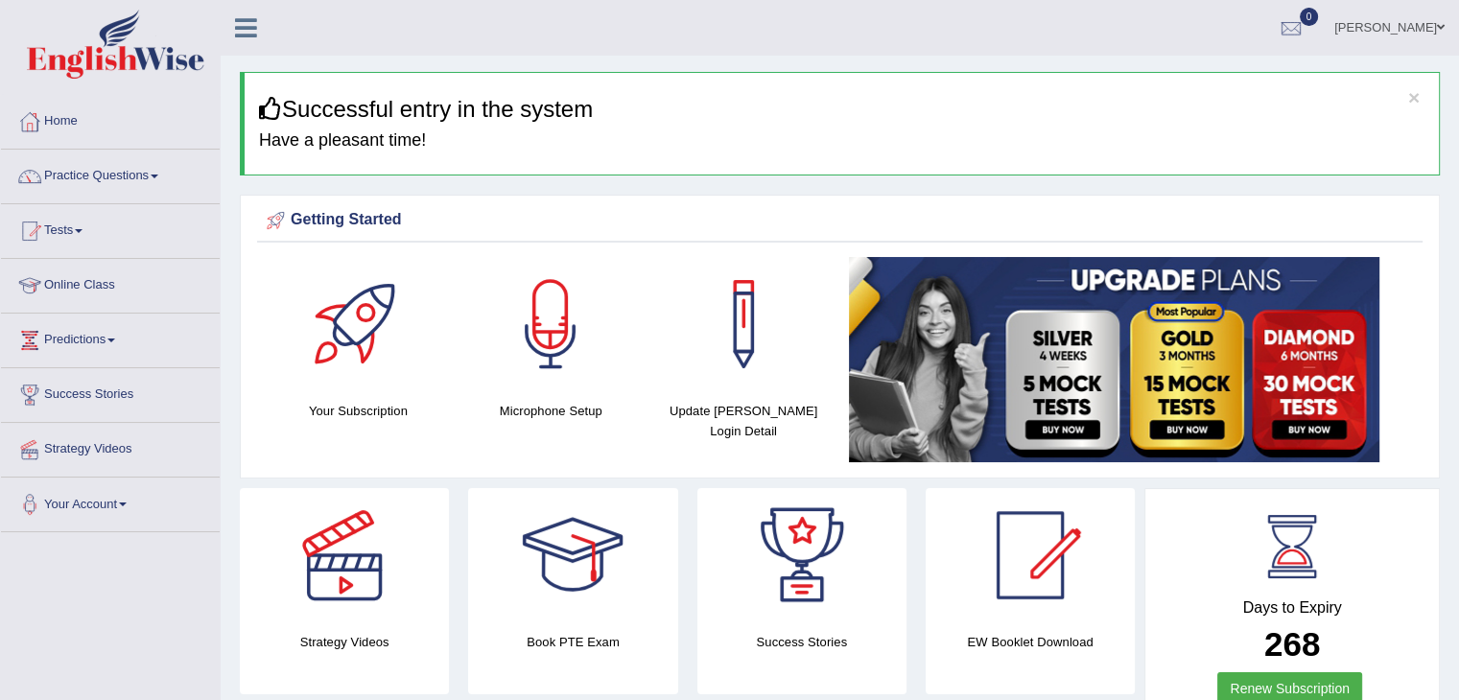 This screenshot has height=700, width=1459. What do you see at coordinates (110, 119) in the screenshot?
I see `a: Home` at bounding box center [110, 119].